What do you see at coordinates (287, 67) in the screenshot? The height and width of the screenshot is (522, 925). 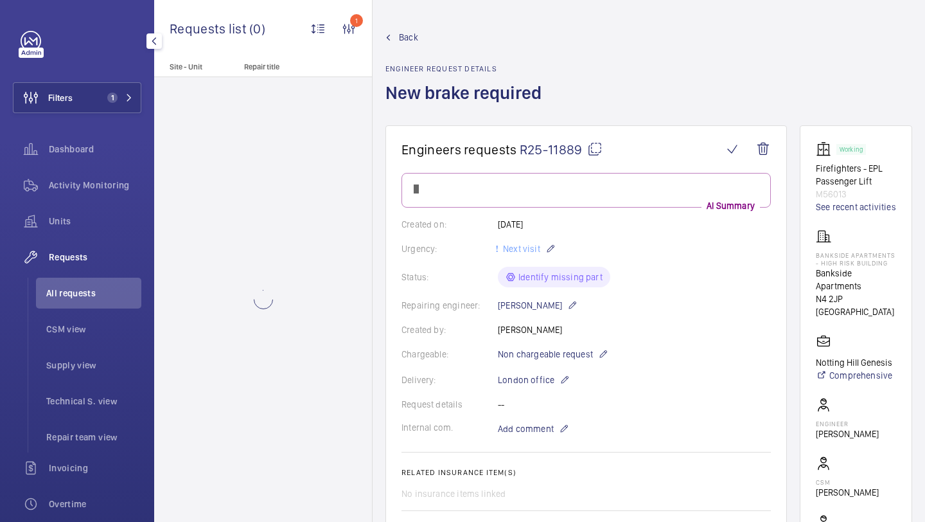 I see `p: Repair title` at bounding box center [287, 67].